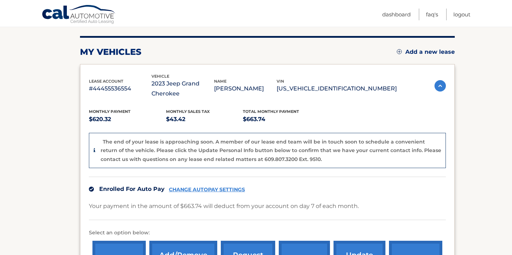 The image size is (512, 255). What do you see at coordinates (280, 81) in the screenshot?
I see `span: vin` at bounding box center [280, 81].